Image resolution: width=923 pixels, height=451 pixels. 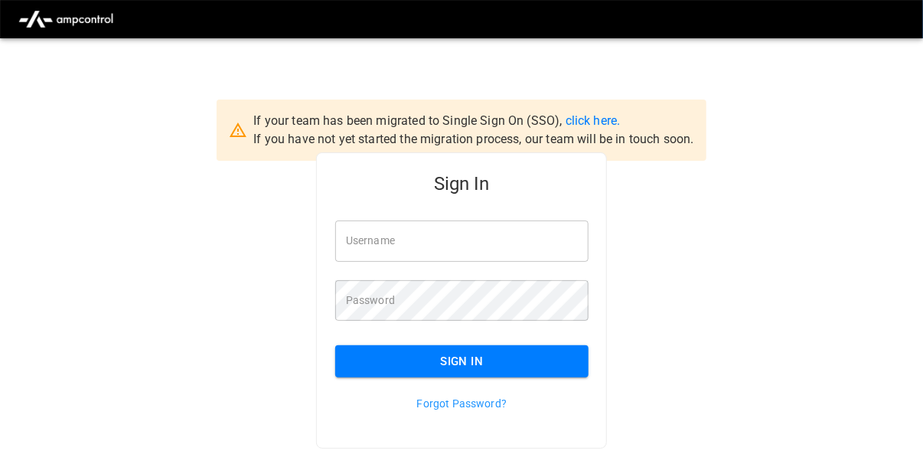 I want to click on p: Forgot Password?, so click(x=462, y=403).